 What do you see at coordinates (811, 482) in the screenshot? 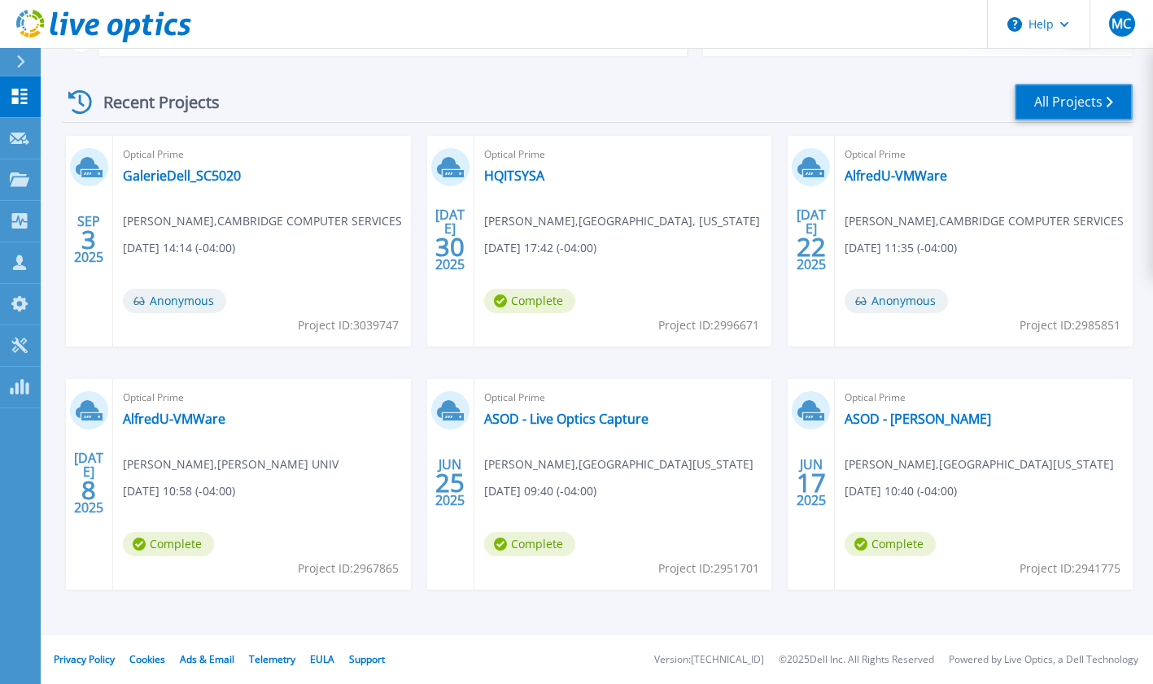
I see `span: 17` at bounding box center [811, 482].